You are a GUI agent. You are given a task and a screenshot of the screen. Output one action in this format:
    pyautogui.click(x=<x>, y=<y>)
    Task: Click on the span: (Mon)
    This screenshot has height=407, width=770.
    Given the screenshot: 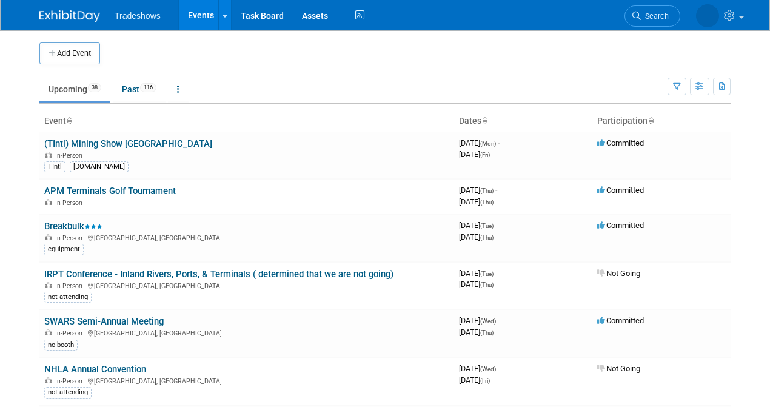 What is the action you would take?
    pyautogui.click(x=488, y=143)
    